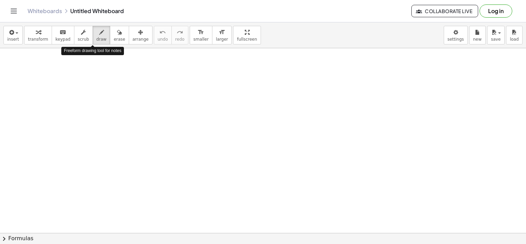  Describe the element at coordinates (163, 39) in the screenshot. I see `span: undo` at that location.